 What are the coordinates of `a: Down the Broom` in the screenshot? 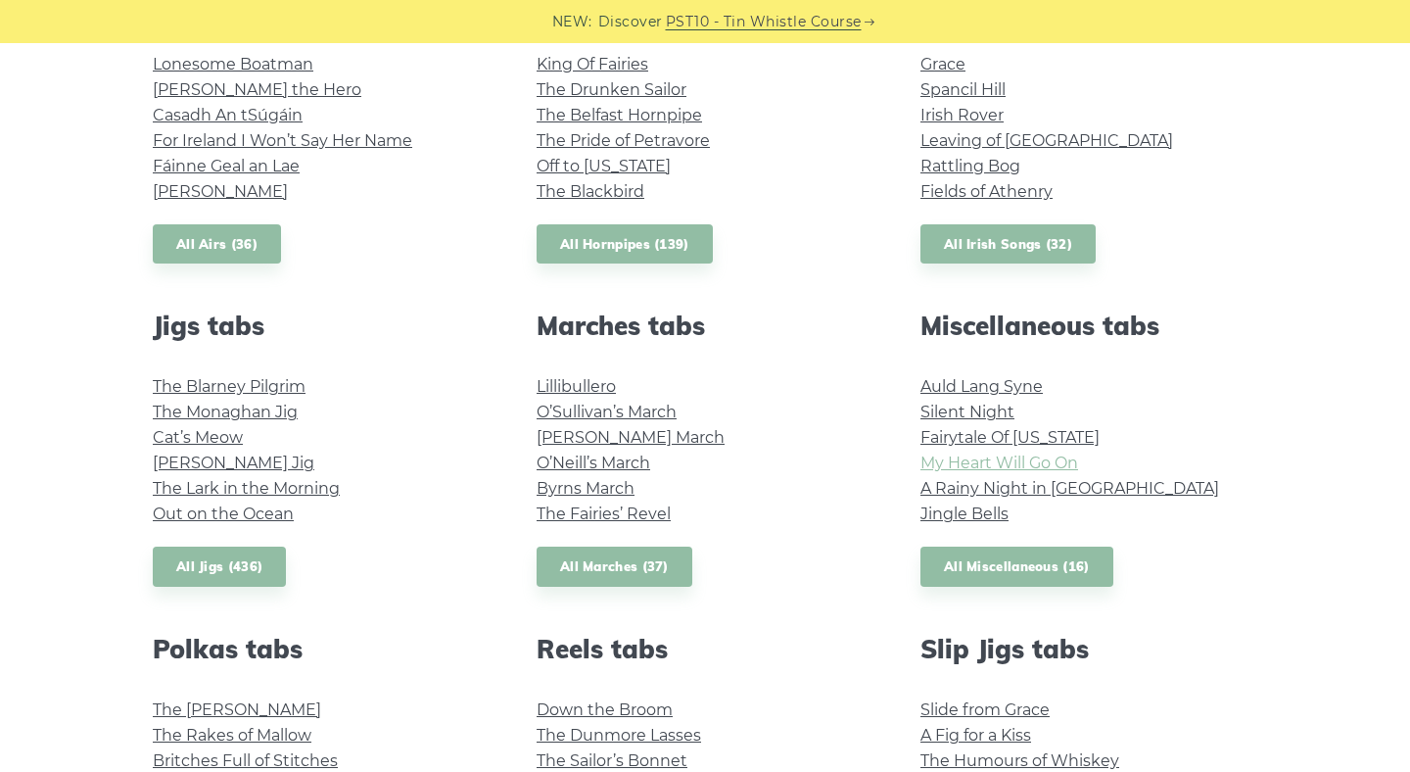 It's located at (604, 709).